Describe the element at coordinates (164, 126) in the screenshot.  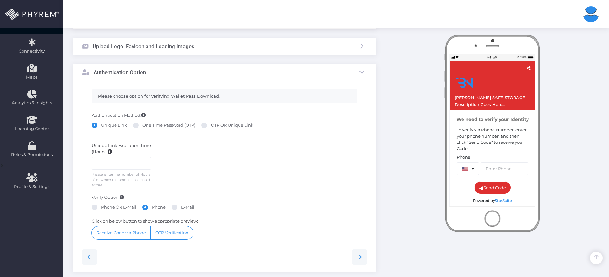
I see `label: One Time Password (OTP)` at that location.